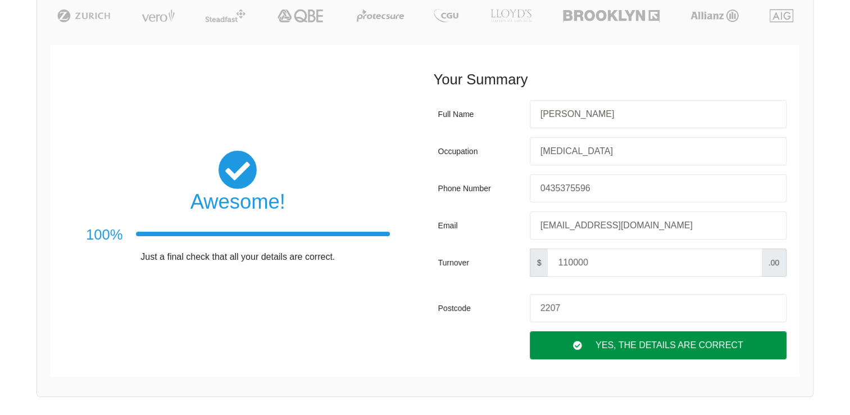  Describe the element at coordinates (658, 151) in the screenshot. I see `input: Your occupation` at that location.